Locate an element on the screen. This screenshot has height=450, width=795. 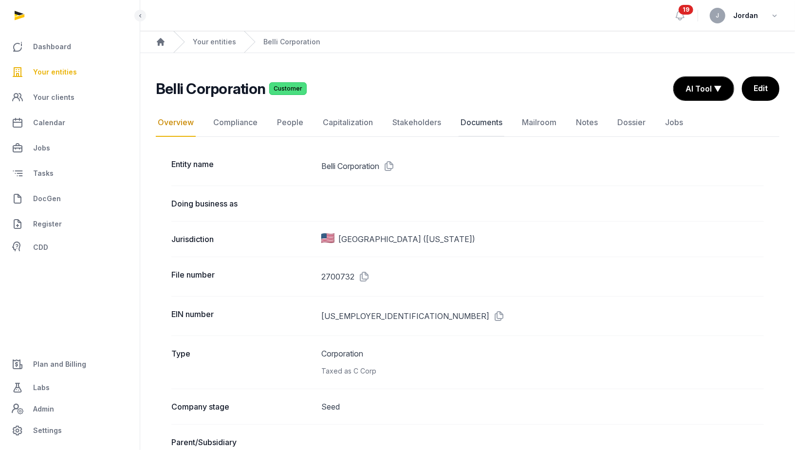
a: Admin is located at coordinates (70, 409).